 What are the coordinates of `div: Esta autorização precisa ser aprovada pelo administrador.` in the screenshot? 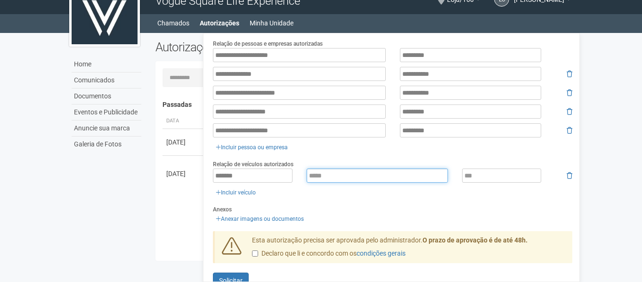 It's located at (409, 250).